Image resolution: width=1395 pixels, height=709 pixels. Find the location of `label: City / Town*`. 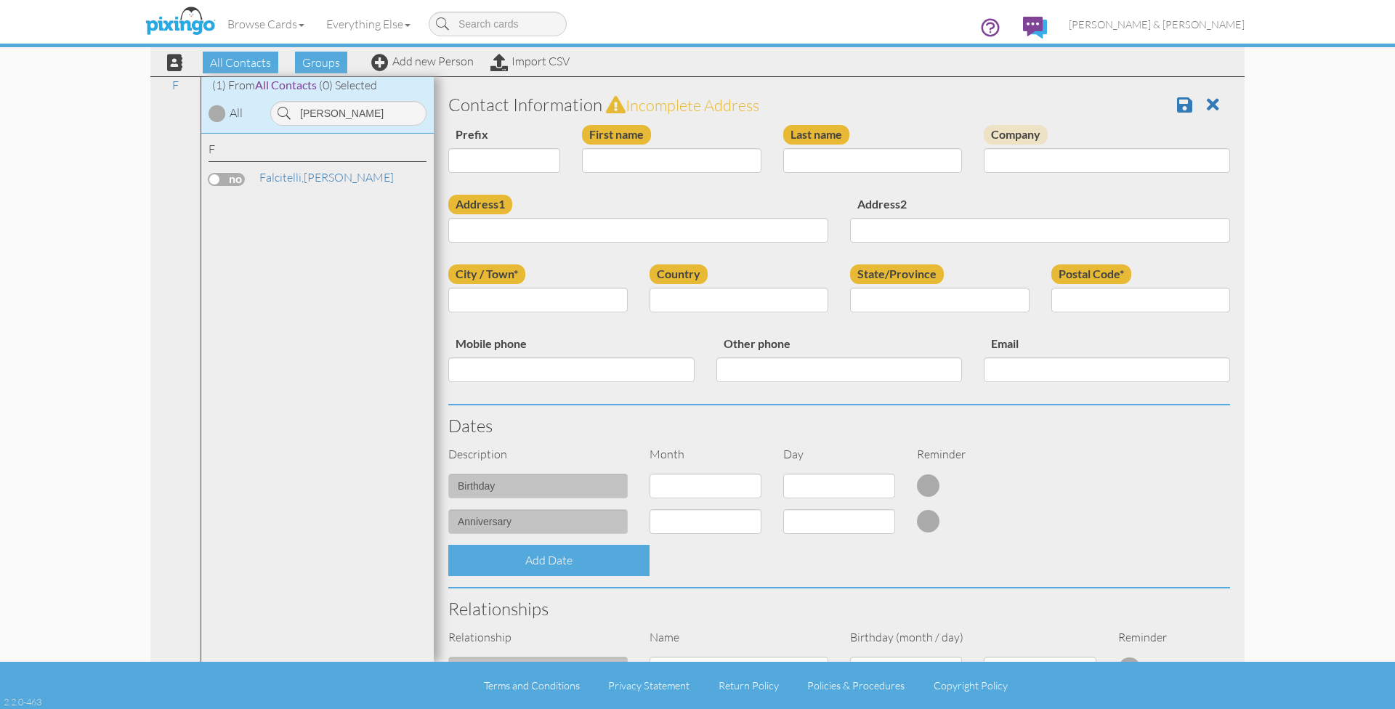

label: City / Town* is located at coordinates (487, 274).